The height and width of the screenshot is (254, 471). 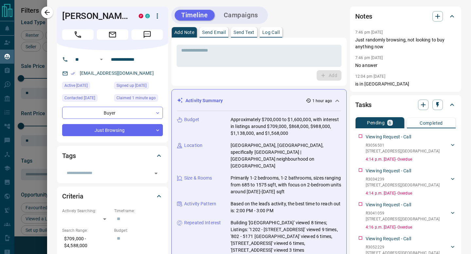 I want to click on p: Timeframe:, so click(x=138, y=211).